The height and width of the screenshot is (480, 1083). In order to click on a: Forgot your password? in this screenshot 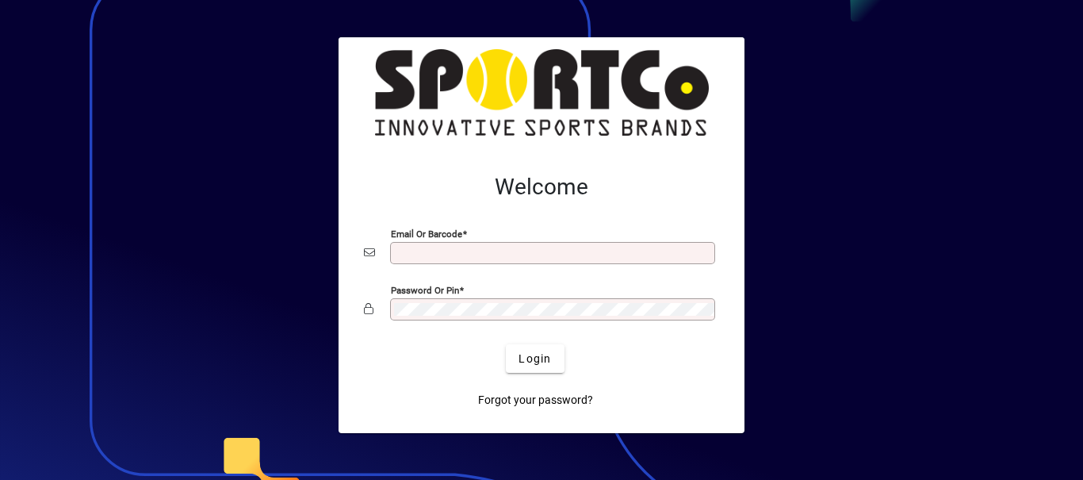, I will do `click(535, 400)`.